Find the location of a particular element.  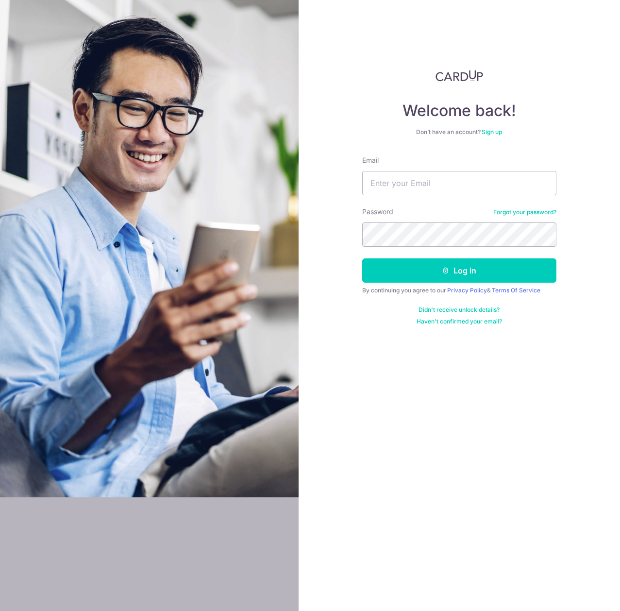

a: Forgot your password? is located at coordinates (525, 212).